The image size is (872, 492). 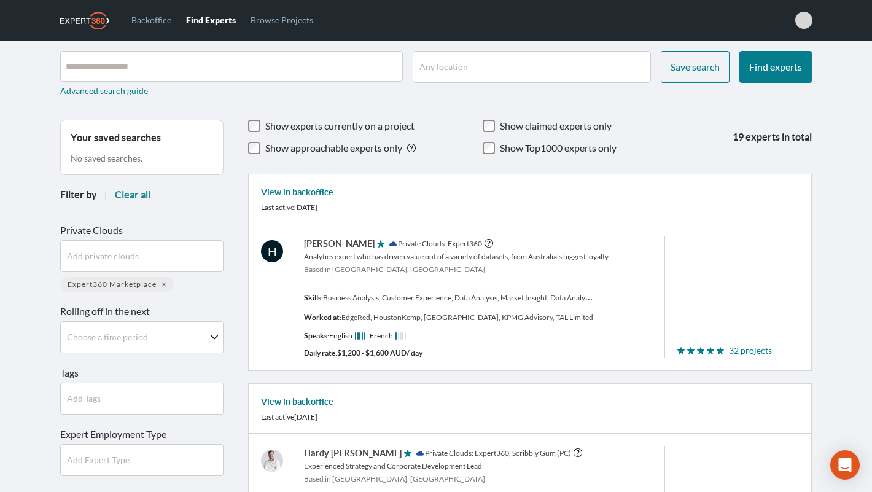 I want to click on label: Tags, so click(x=142, y=373).